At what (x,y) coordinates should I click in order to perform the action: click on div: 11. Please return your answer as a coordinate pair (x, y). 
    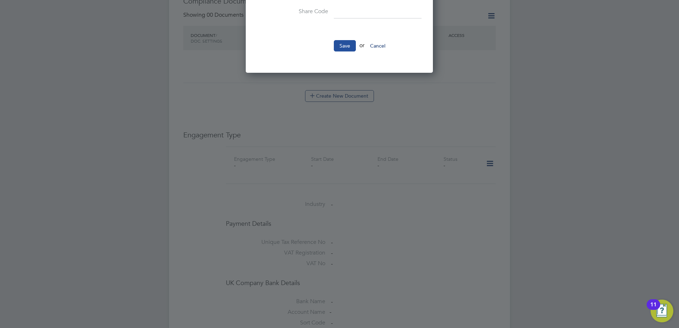
    Looking at the image, I should click on (654, 309).